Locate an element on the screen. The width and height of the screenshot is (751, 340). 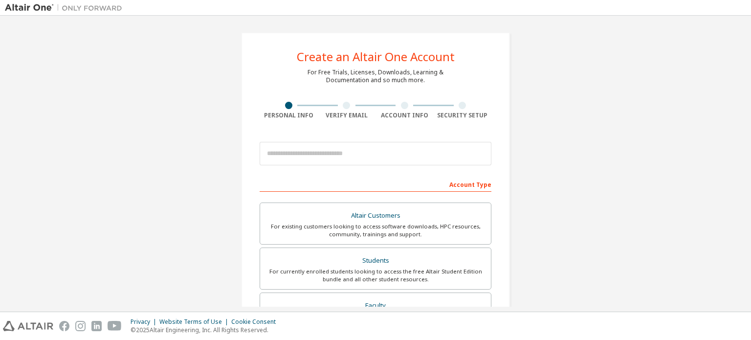
div: Cookie Consent is located at coordinates (256, 322).